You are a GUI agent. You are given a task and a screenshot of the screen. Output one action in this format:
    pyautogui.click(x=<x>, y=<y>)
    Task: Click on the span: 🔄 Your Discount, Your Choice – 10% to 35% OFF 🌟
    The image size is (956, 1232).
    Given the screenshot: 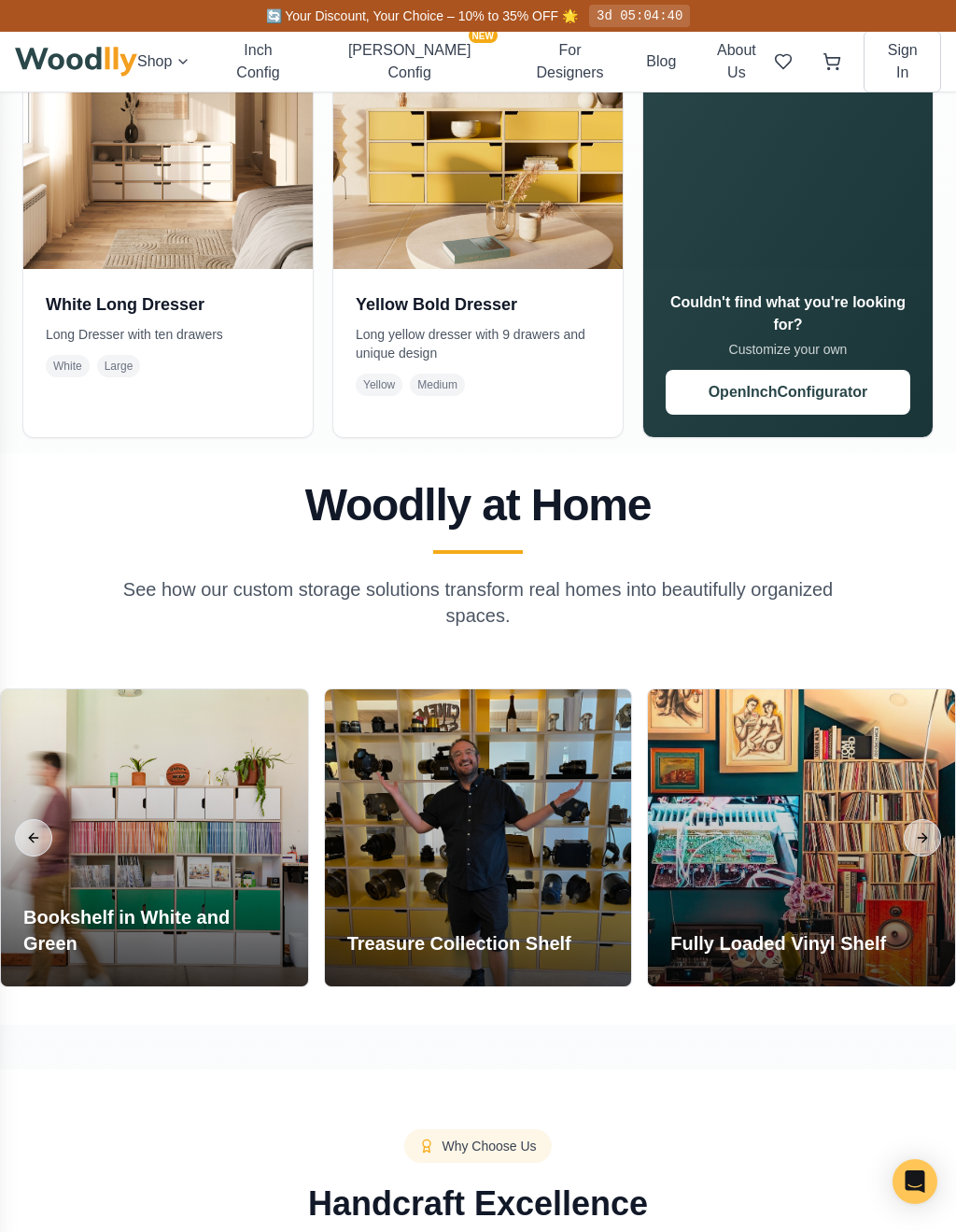 What is the action you would take?
    pyautogui.click(x=422, y=16)
    